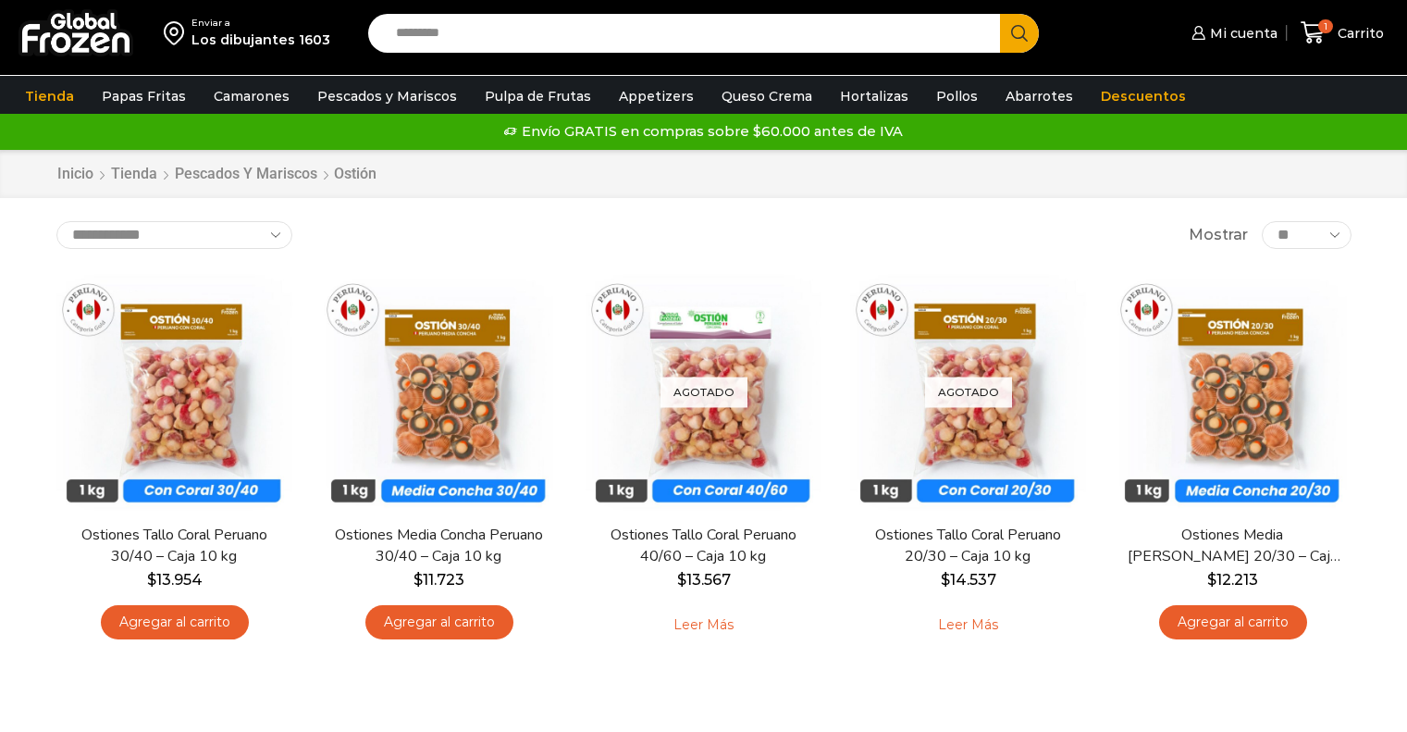 This screenshot has height=732, width=1407. Describe the element at coordinates (174, 546) in the screenshot. I see `a: Ostiones Tallo Coral Peruano 30/40 – Caja 10 kg` at that location.